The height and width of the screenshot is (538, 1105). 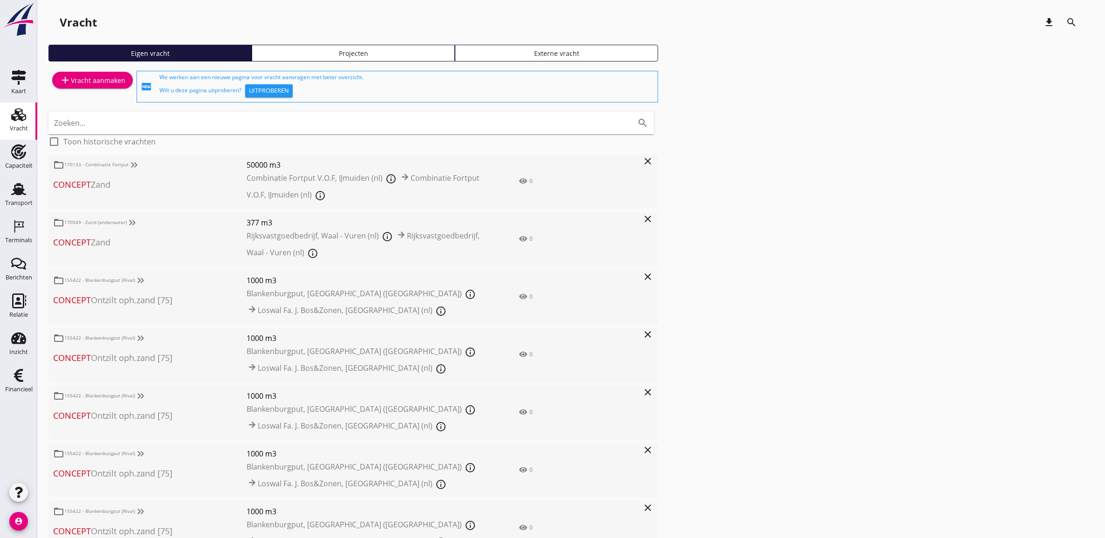 I want to click on i: download, so click(x=1049, y=22).